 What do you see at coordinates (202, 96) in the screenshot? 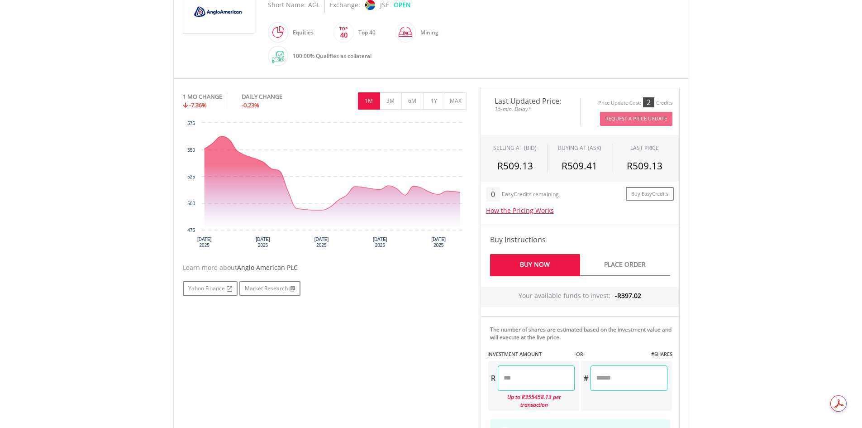
I see `div: 1 MO CHANGE` at bounding box center [202, 96].